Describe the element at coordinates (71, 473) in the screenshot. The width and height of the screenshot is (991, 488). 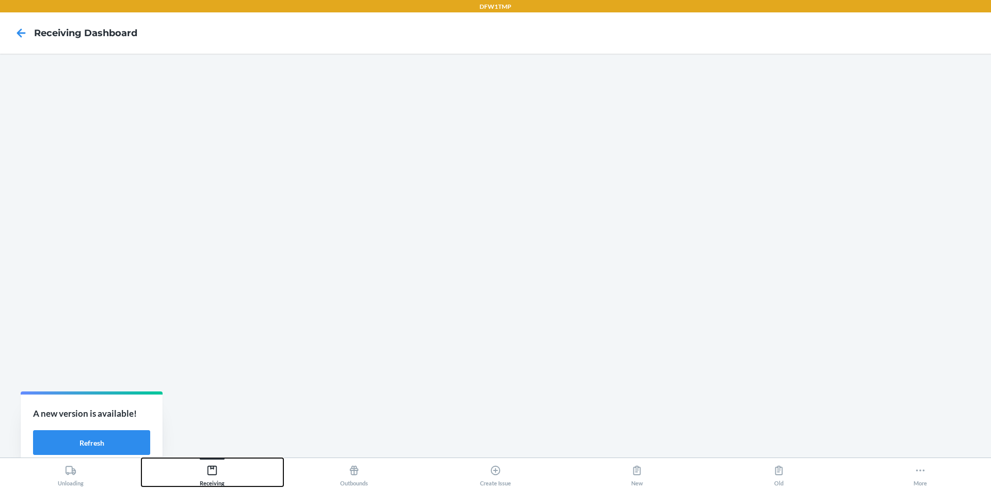
I see `div: Unloading` at that location.